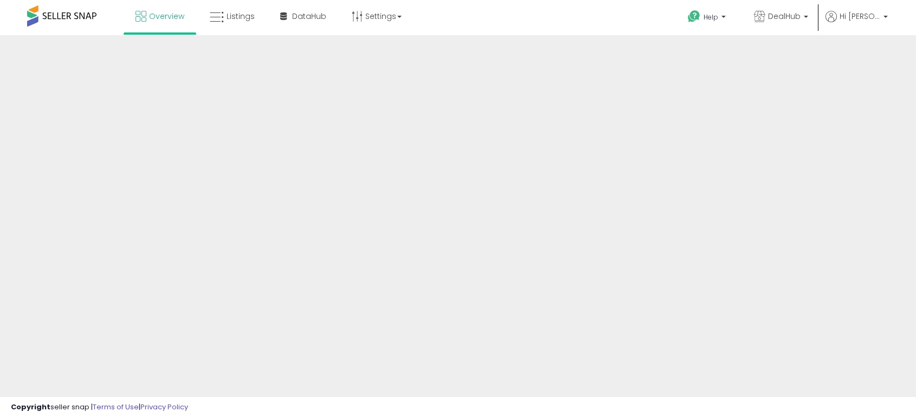 Image resolution: width=916 pixels, height=418 pixels. I want to click on span: Help, so click(710, 17).